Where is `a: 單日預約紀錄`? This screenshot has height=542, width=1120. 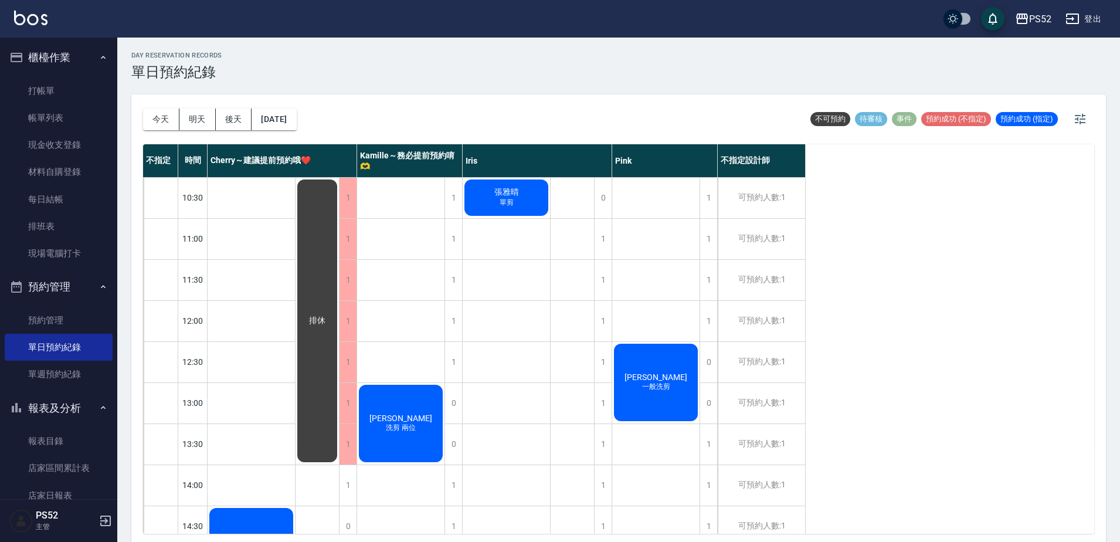
a: 單日預約紀錄 is located at coordinates (59, 347).